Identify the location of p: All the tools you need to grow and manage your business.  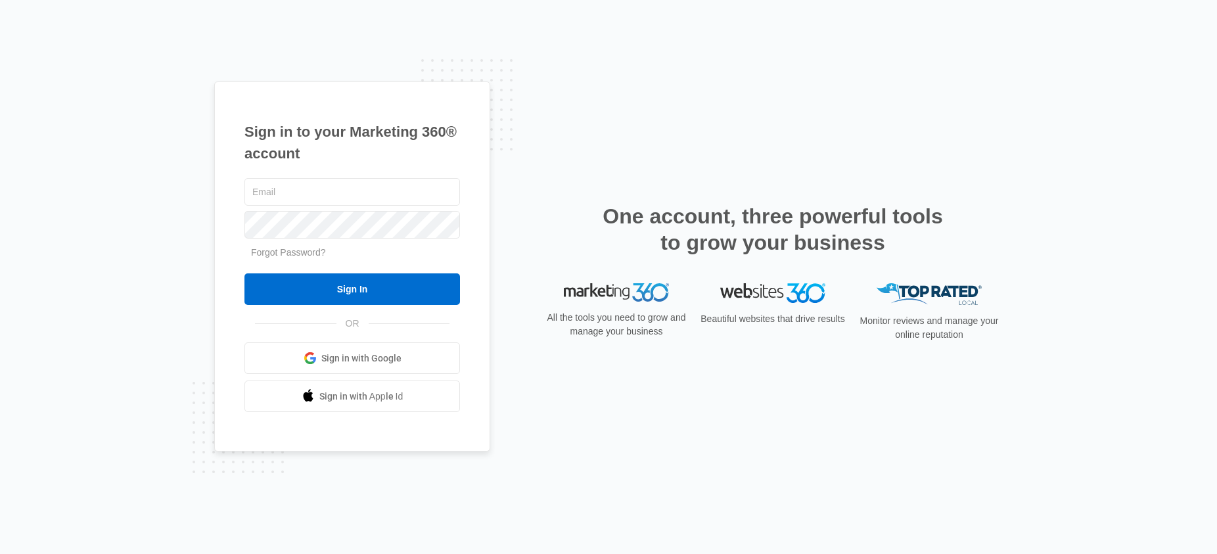
(616, 325).